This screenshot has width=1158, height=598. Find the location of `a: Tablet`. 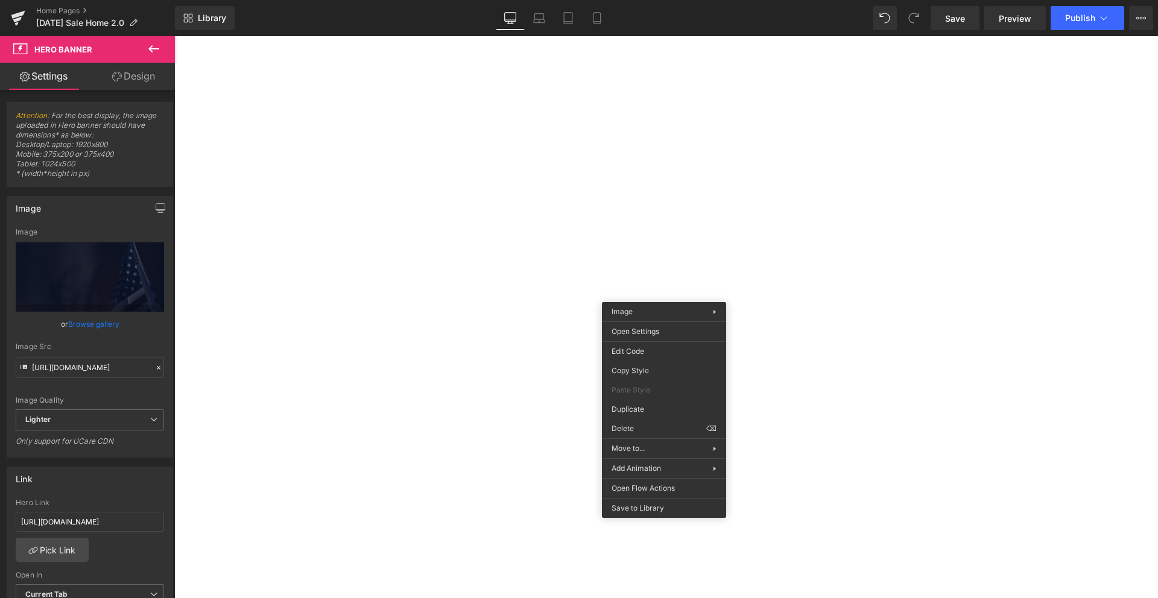

a: Tablet is located at coordinates (568, 18).